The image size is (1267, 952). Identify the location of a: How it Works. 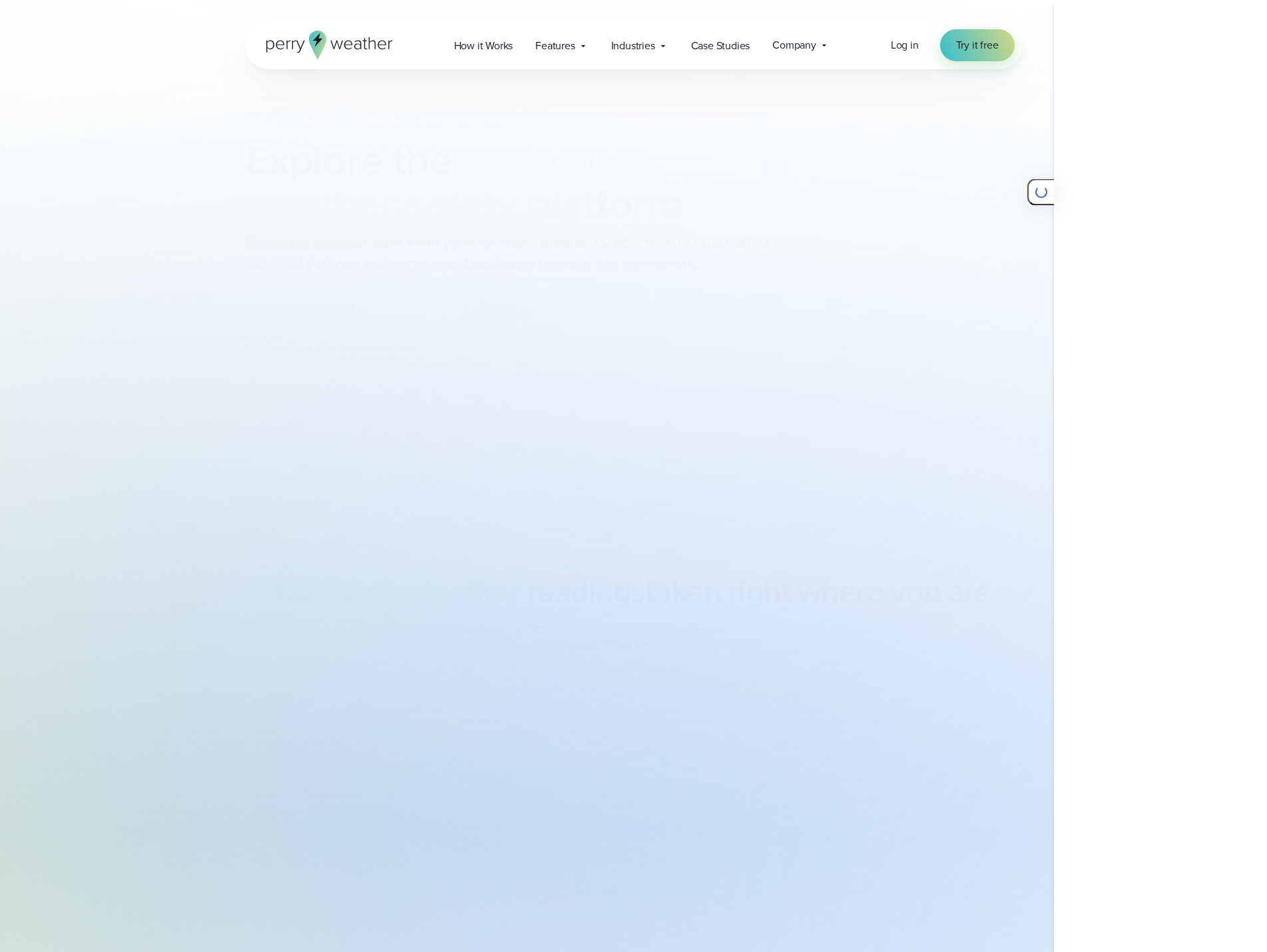
(484, 45).